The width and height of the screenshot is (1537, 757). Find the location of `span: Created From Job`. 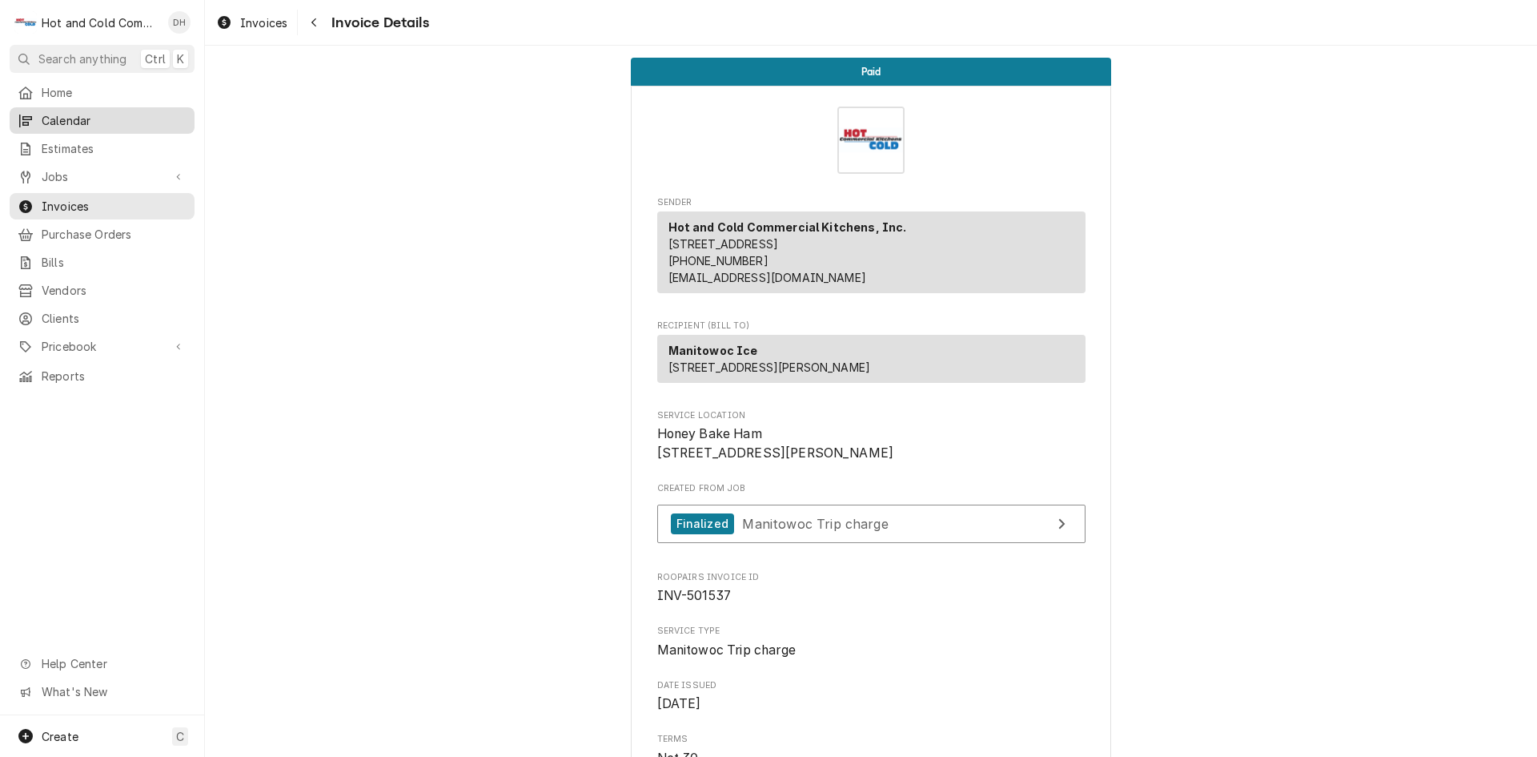

span: Created From Job is located at coordinates (871, 488).